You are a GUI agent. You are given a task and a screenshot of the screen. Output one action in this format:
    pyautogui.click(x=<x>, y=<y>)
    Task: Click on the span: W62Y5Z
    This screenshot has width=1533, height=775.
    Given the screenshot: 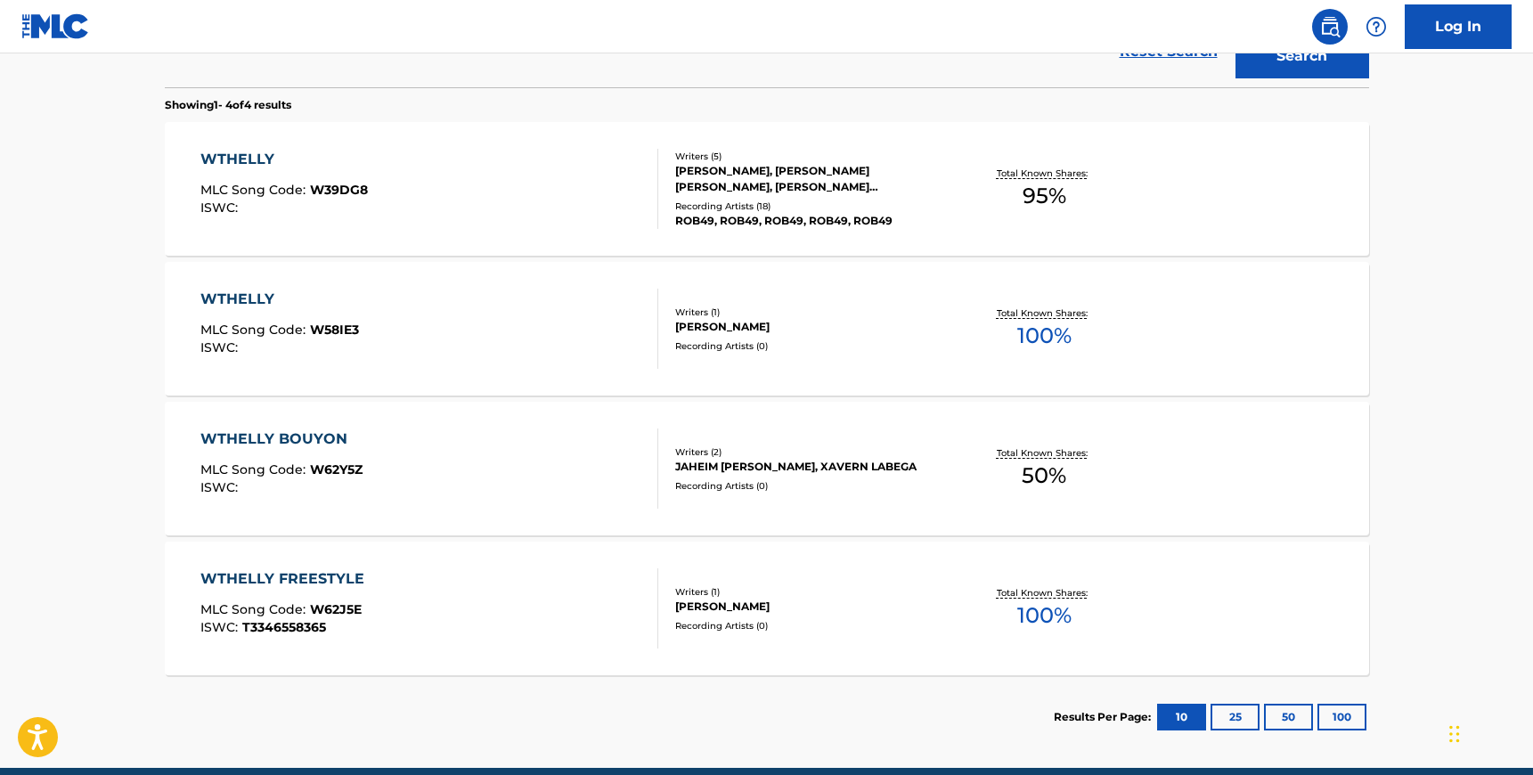 What is the action you would take?
    pyautogui.click(x=336, y=469)
    